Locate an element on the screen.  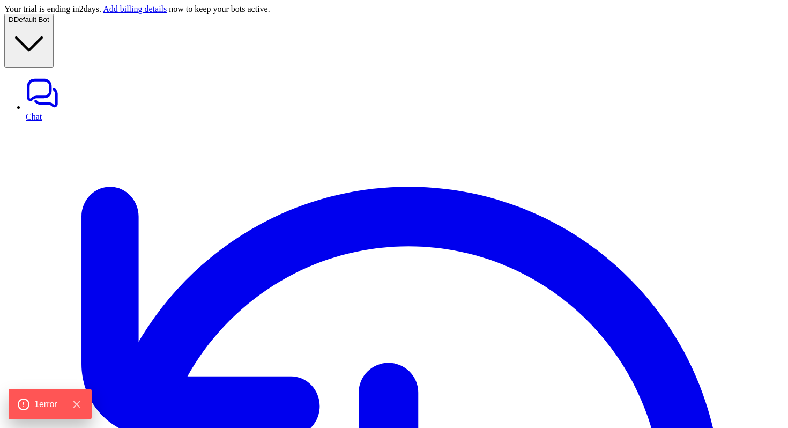
button: DDefault Bot is located at coordinates (29, 41).